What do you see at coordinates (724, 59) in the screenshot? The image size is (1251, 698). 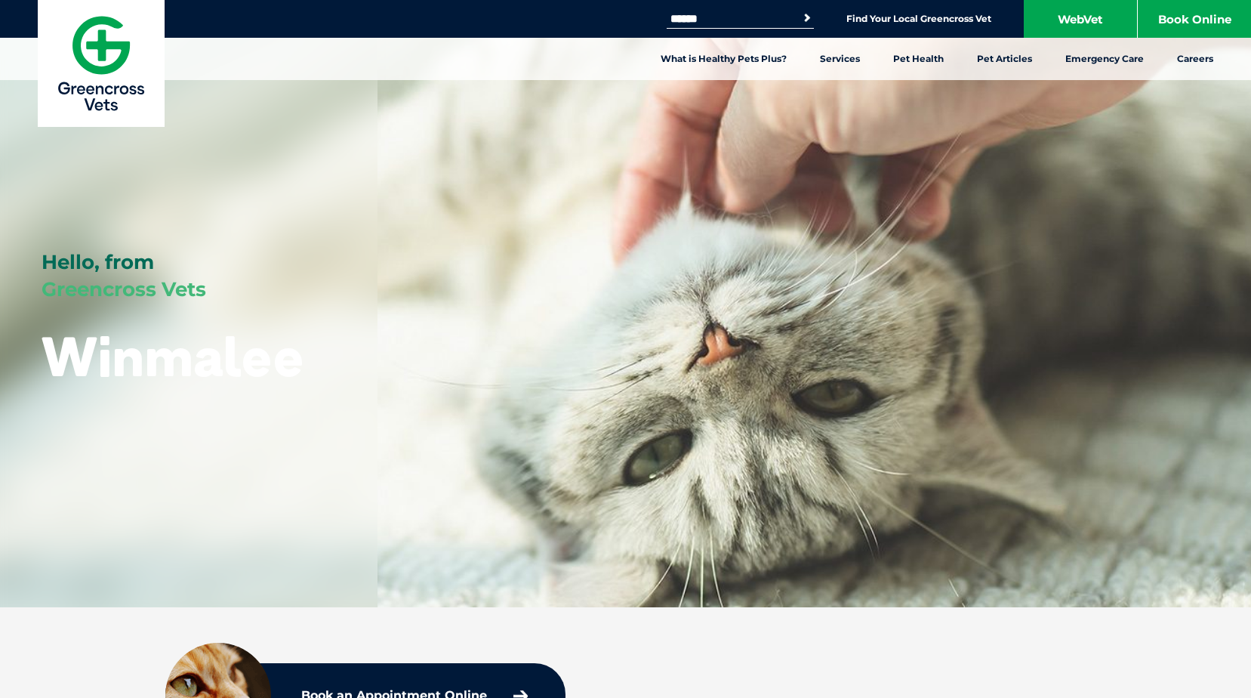 I see `a: What is Healthy Pets Plus?` at bounding box center [724, 59].